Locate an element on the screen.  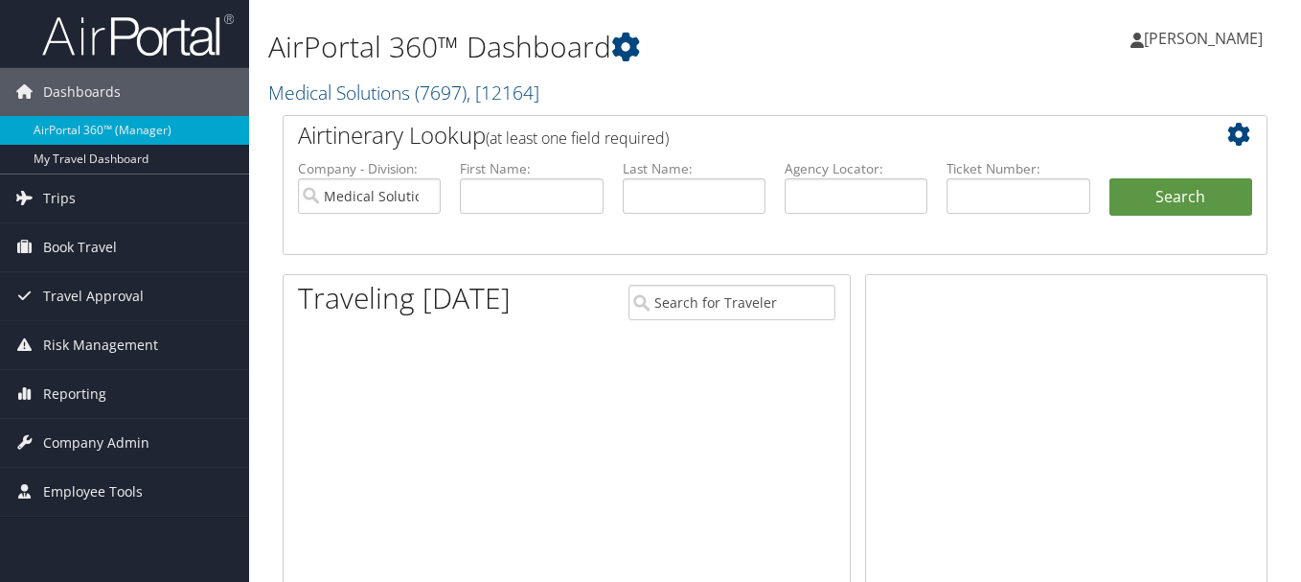
button: Search is located at coordinates (1181, 197).